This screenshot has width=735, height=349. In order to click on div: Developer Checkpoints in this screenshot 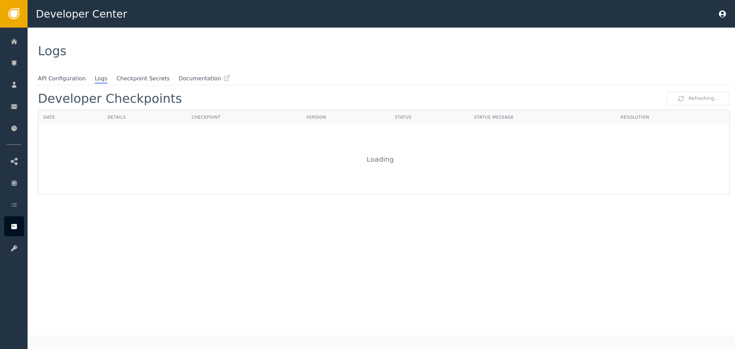, I will do `click(110, 99)`.